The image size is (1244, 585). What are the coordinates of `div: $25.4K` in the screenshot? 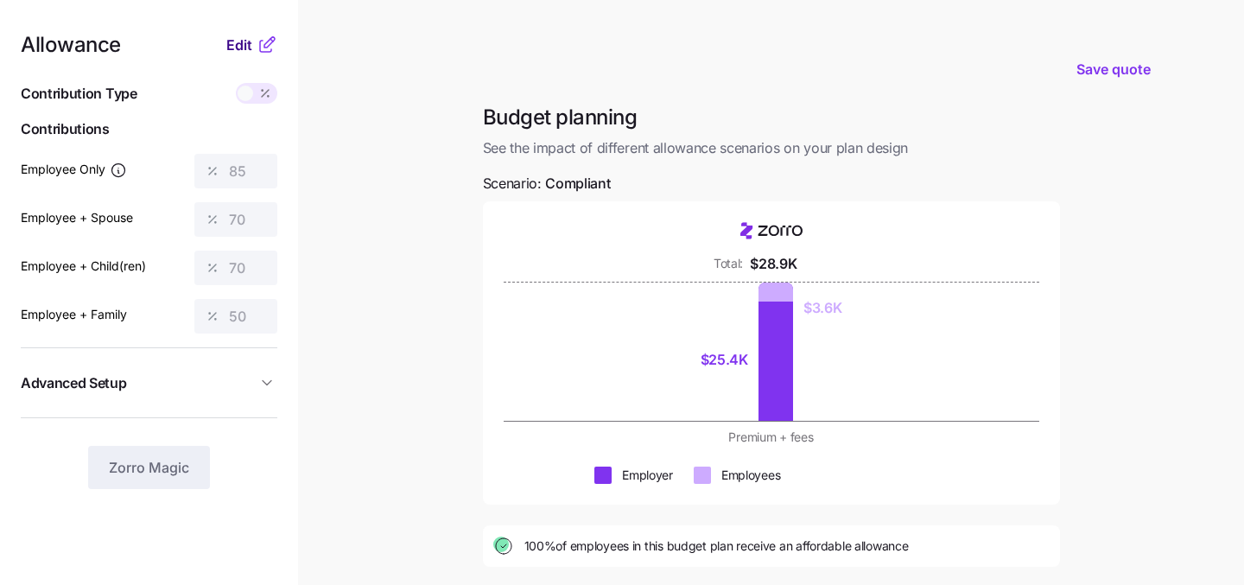 It's located at (724, 359).